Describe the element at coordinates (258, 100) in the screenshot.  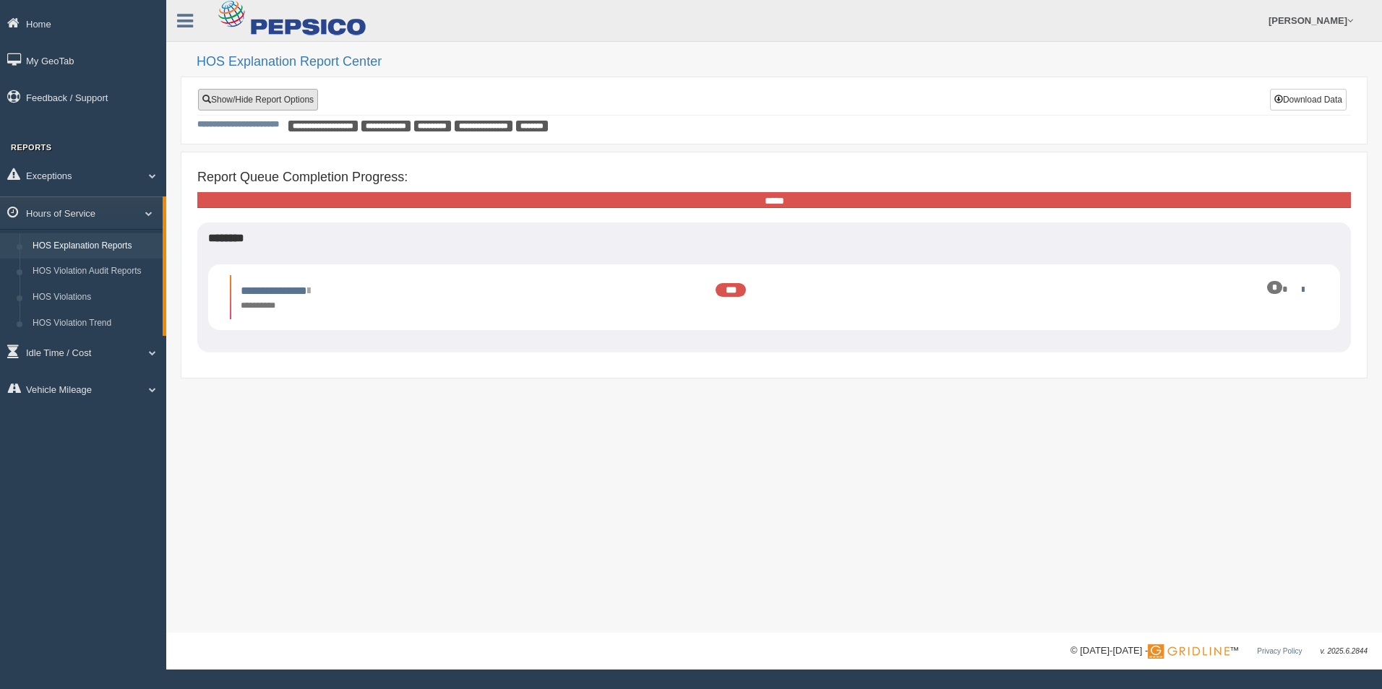
I see `a: Show/Hide Report Options` at that location.